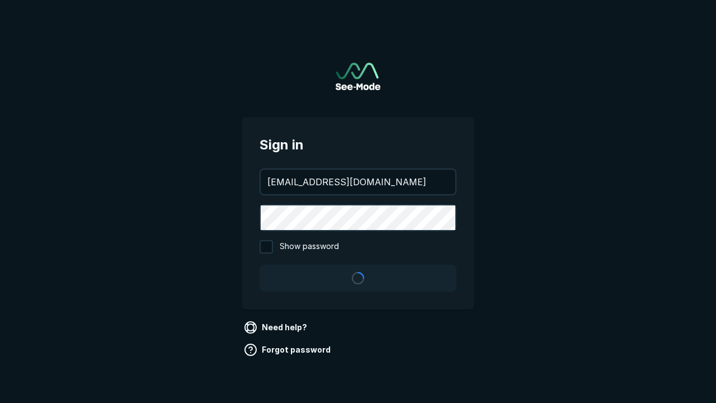 This screenshot has width=716, height=403. Describe the element at coordinates (358, 145) in the screenshot. I see `span: Sign in` at that location.